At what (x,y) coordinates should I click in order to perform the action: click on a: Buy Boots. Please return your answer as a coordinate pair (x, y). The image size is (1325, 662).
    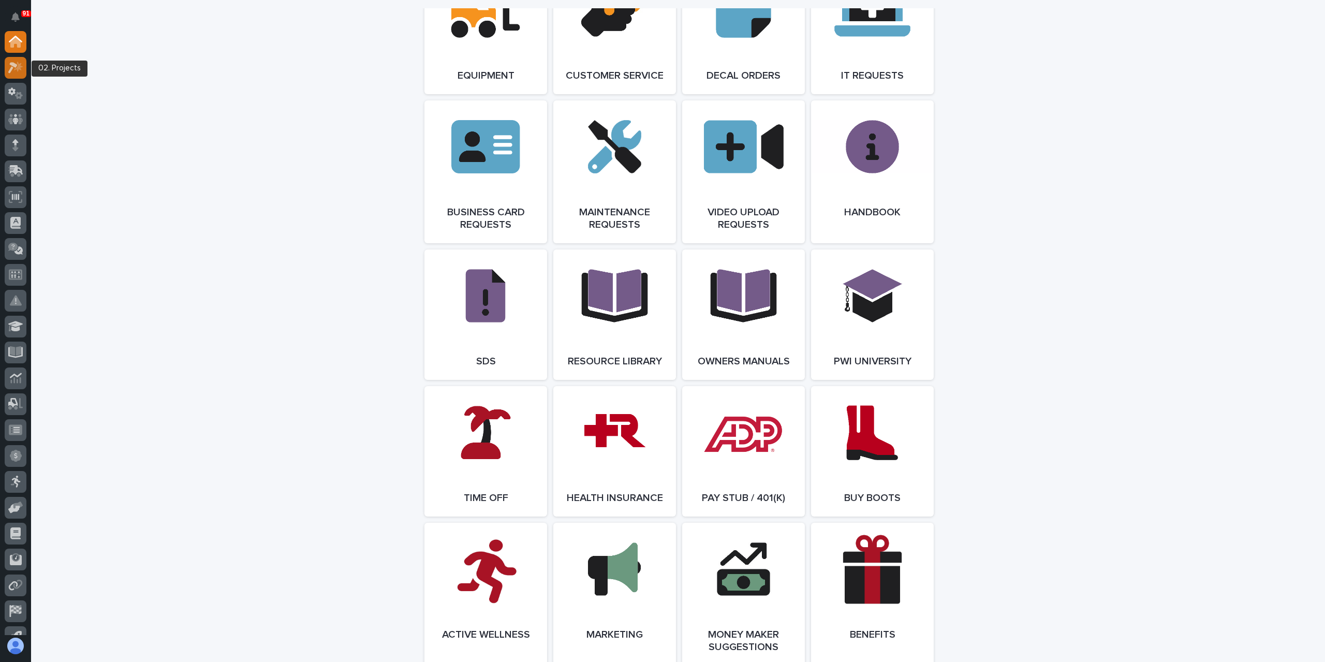
    Looking at the image, I should click on (872, 451).